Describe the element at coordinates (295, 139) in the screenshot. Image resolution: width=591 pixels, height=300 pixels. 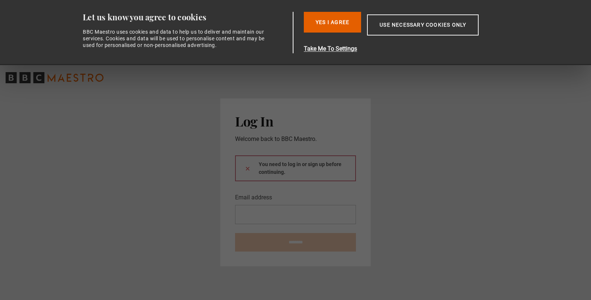
I see `p: Welcome back to BBC Maestro.` at that location.